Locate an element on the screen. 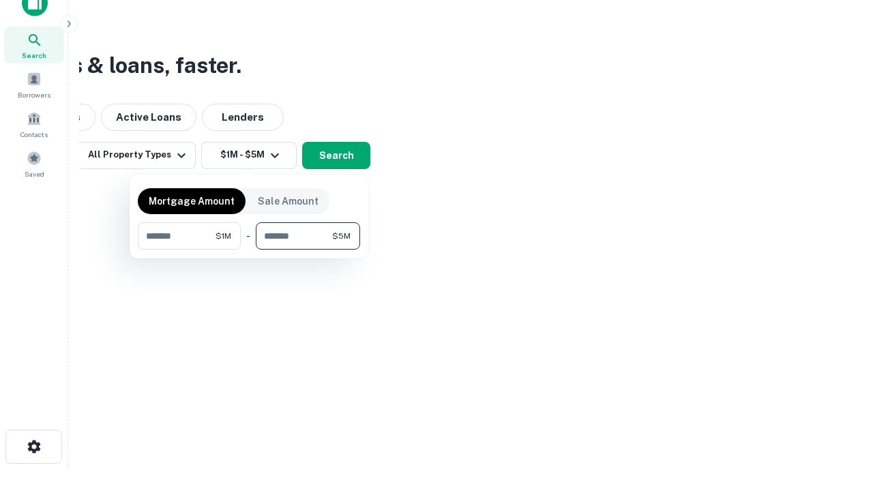  div: Chat Widget is located at coordinates (839, 371).